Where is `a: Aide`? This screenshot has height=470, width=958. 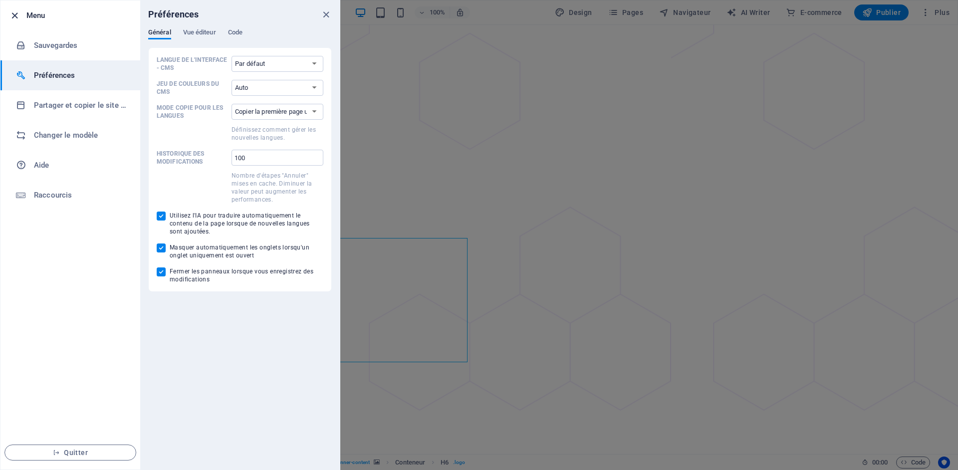
a: Aide is located at coordinates (70, 165).